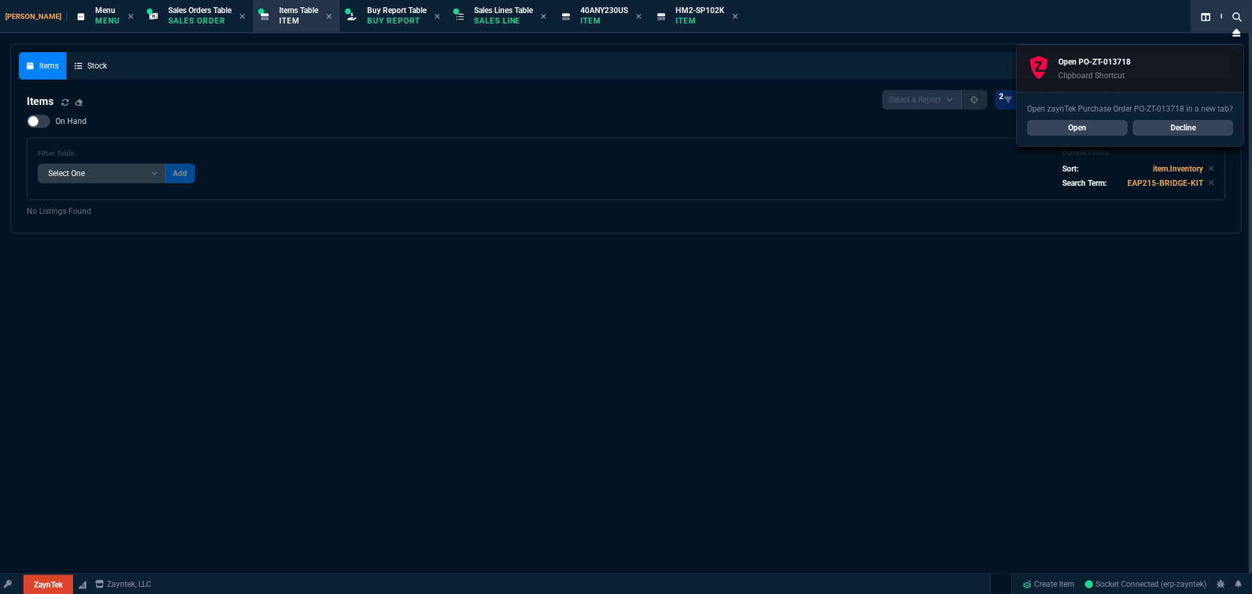 This screenshot has width=1252, height=594. What do you see at coordinates (1070, 169) in the screenshot?
I see `p: Sort:` at bounding box center [1070, 169].